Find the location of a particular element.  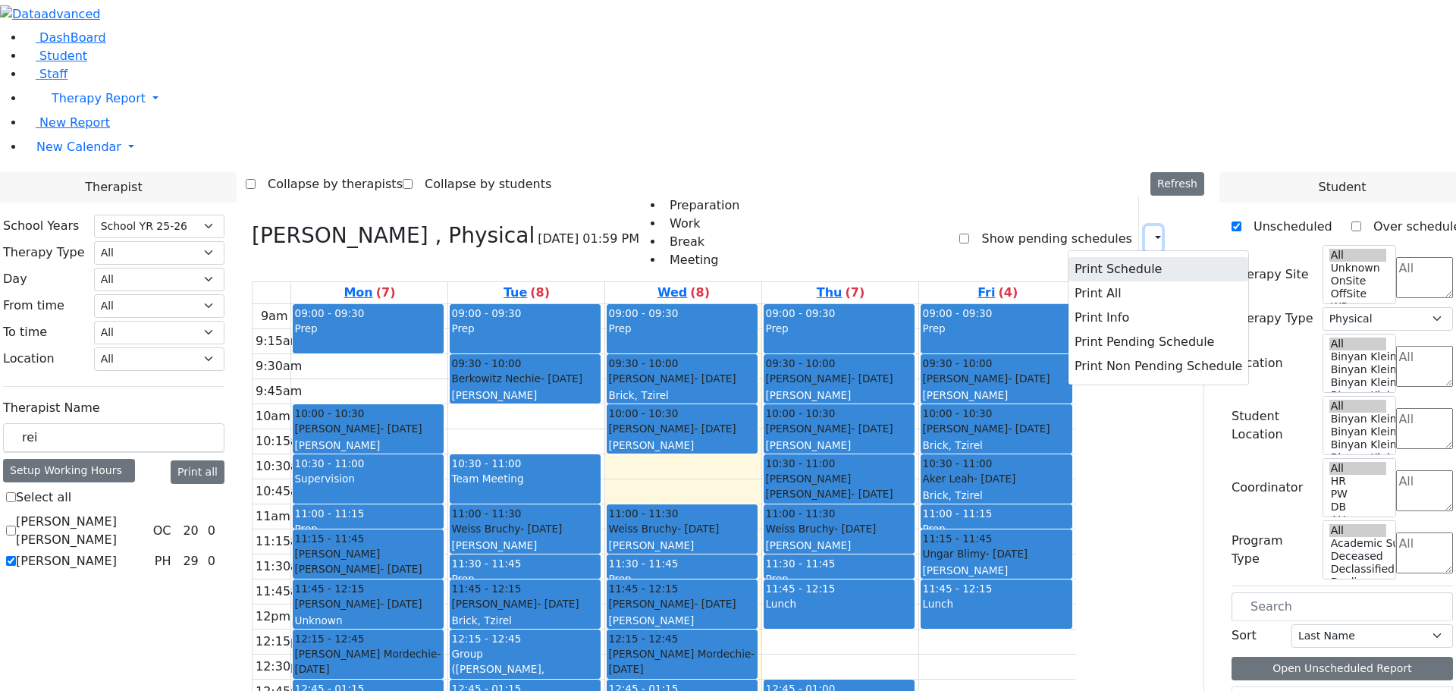

button: Print Non Pending Schedule is located at coordinates (1158, 366).